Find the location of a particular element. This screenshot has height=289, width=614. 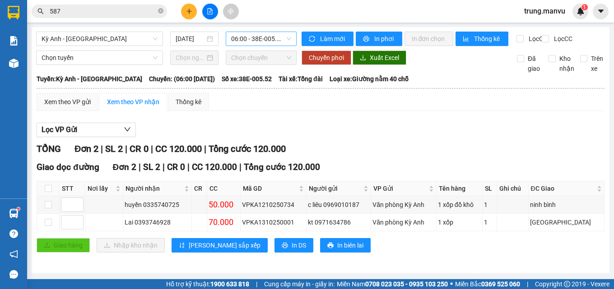

span: Chọn chuyến is located at coordinates (261, 58).